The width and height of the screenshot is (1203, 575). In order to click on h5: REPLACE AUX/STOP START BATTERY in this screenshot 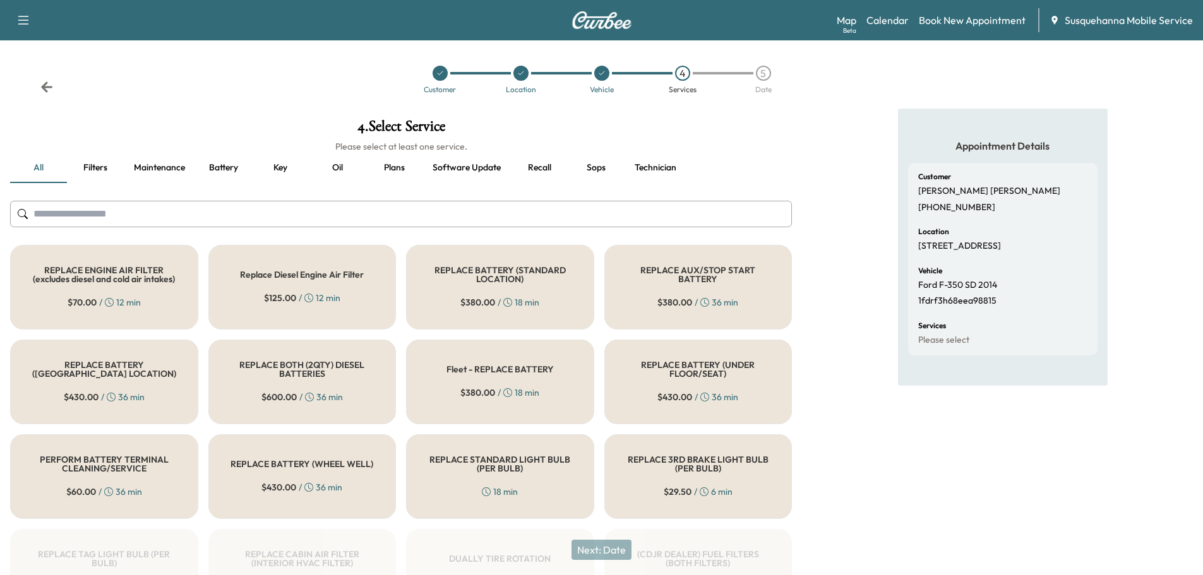, I will do `click(699, 275)`.